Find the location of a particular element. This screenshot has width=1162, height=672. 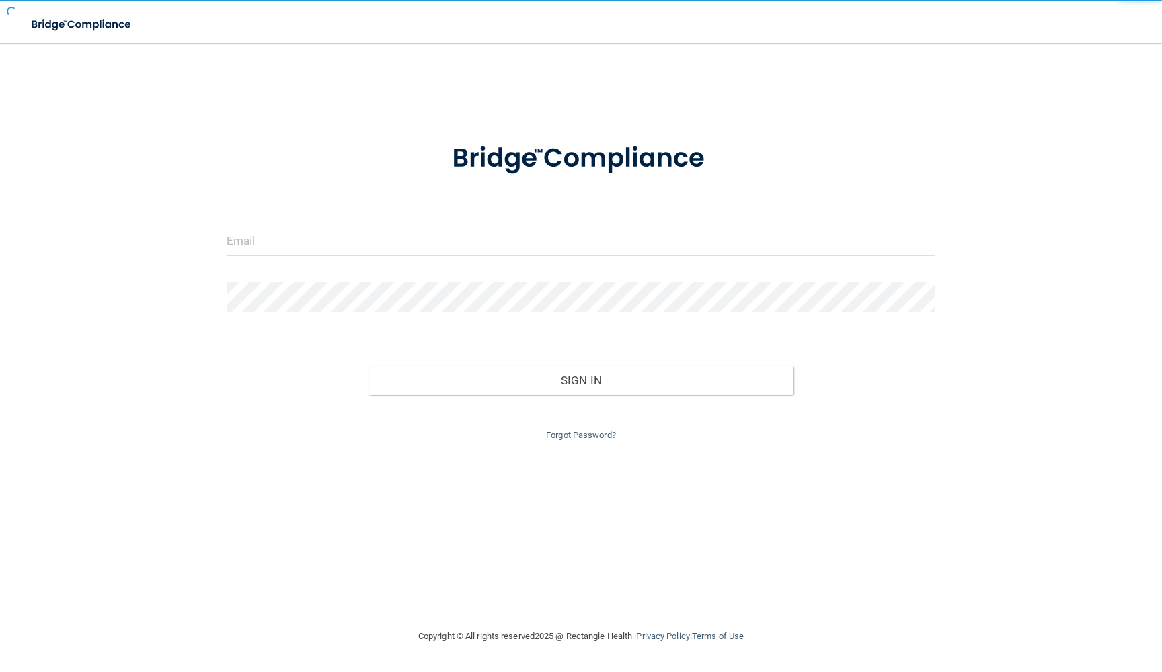

input: Email is located at coordinates (581, 241).